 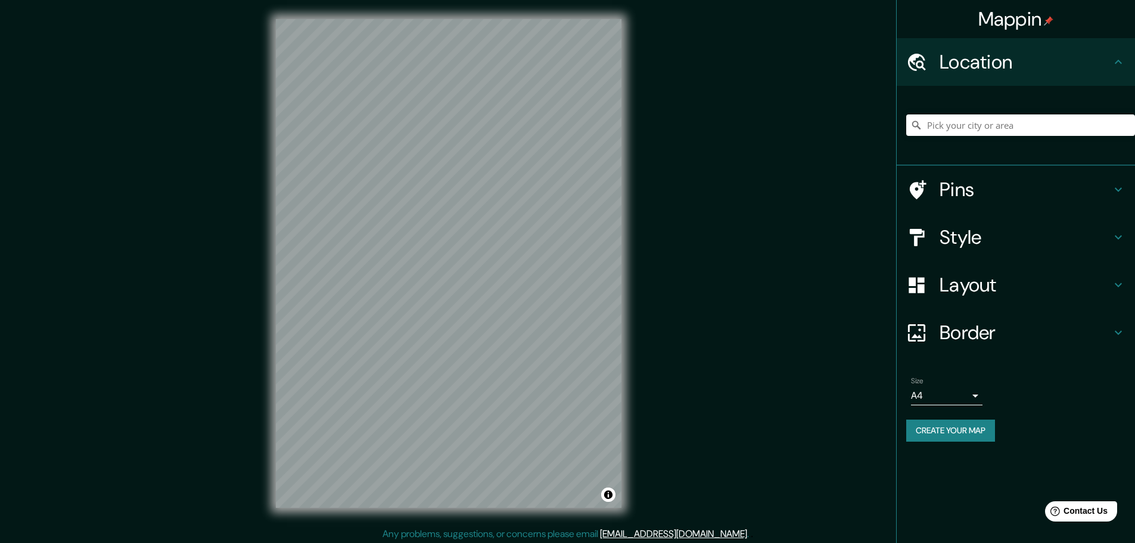 What do you see at coordinates (1049, 21) in the screenshot?
I see `img: pin-icon.png` at bounding box center [1049, 21].